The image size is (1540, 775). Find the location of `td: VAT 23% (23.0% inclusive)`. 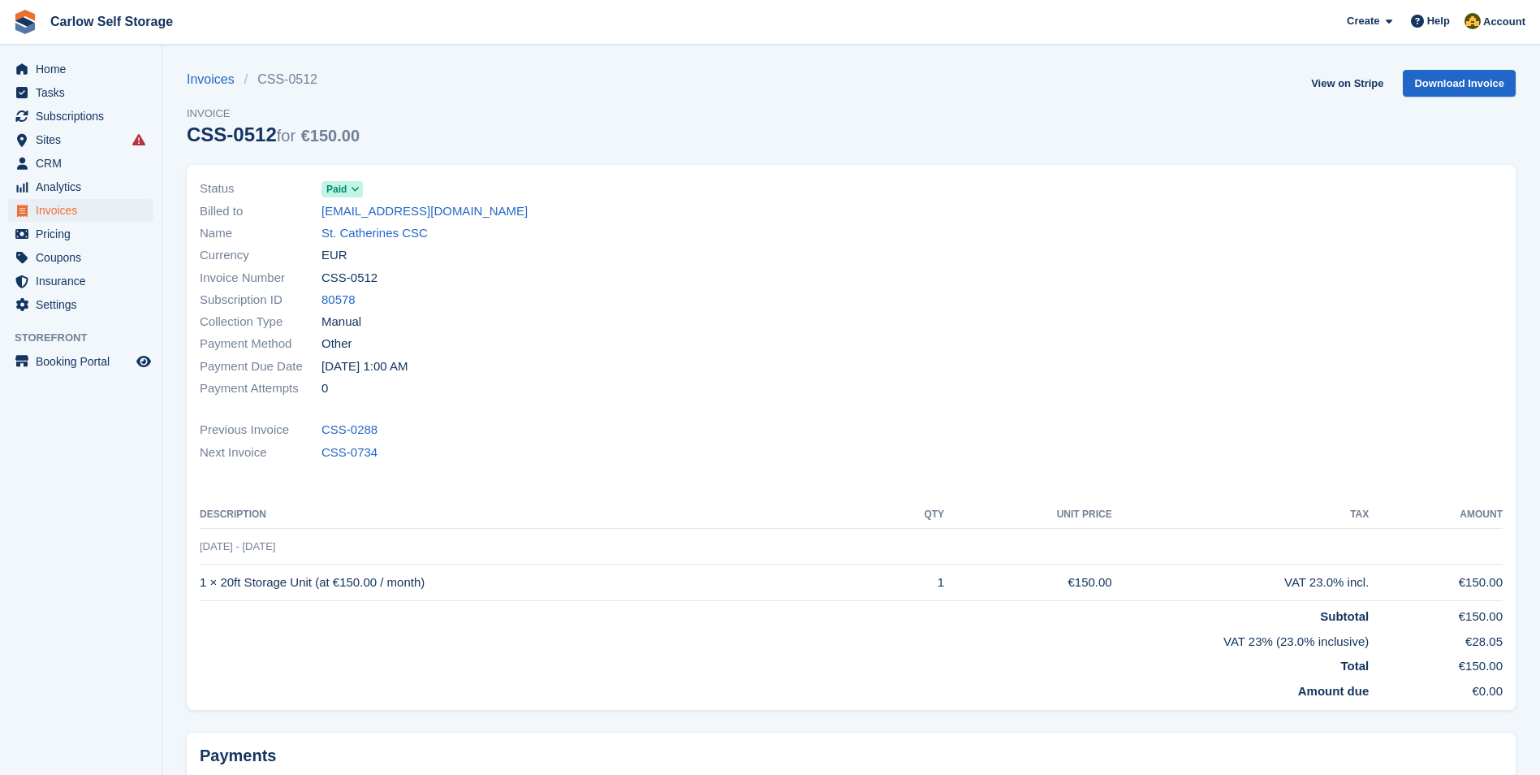

td: VAT 23% (23.0% inclusive) is located at coordinates (784, 638).